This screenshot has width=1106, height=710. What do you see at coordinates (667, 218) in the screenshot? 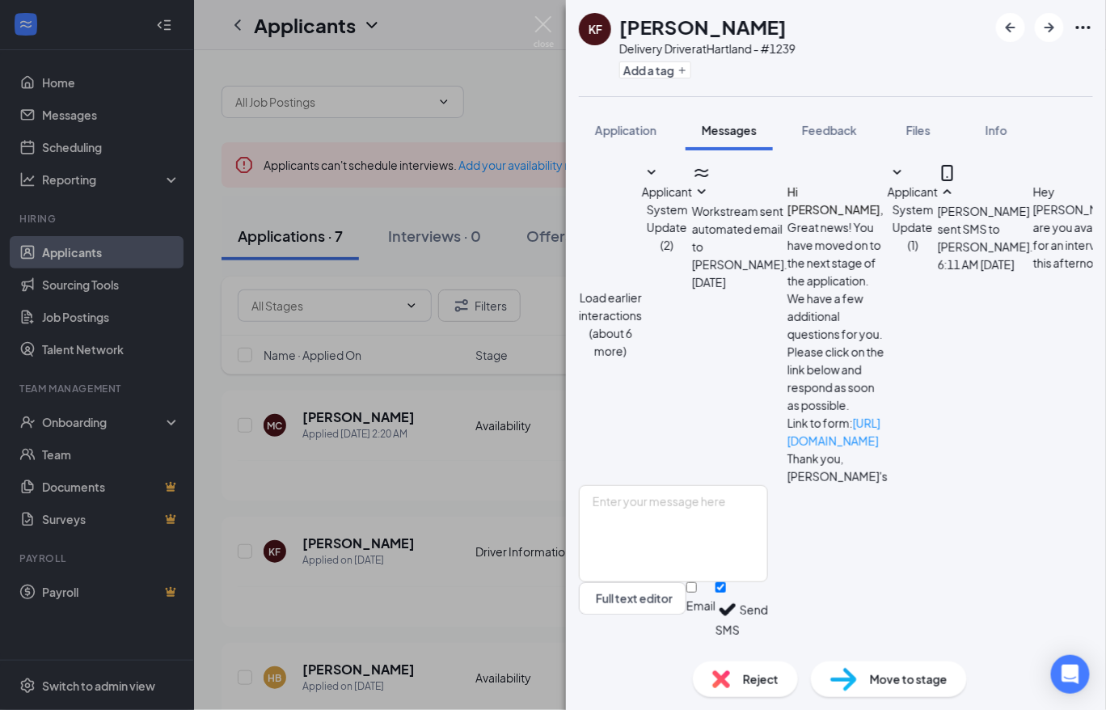
I see `span: Applicant System Update (2)` at bounding box center [667, 218].